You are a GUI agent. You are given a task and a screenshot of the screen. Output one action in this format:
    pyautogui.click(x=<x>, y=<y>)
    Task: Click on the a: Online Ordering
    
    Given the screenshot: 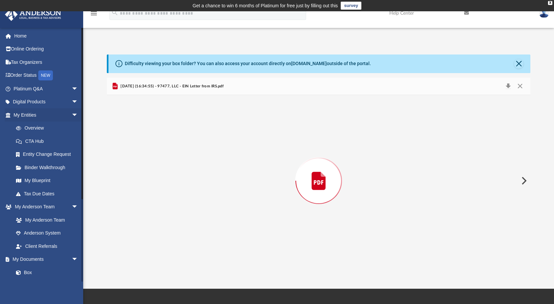 What is the action you would take?
    pyautogui.click(x=46, y=49)
    